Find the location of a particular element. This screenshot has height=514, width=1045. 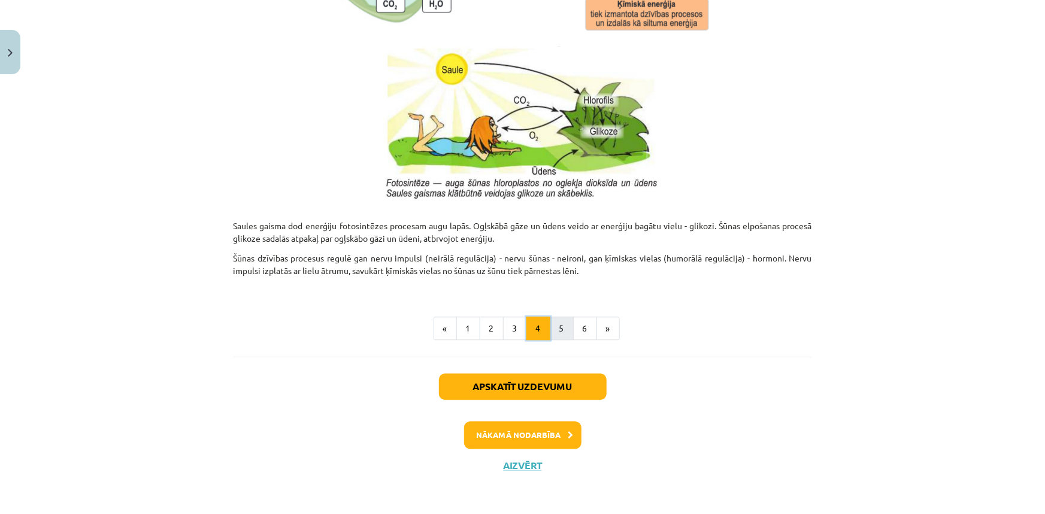

button: Apskatīt uzdevumu is located at coordinates (523, 387).